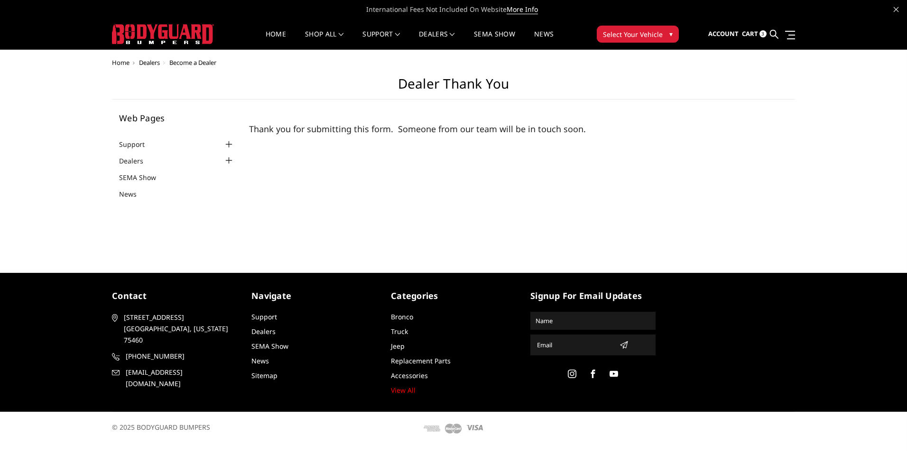 The height and width of the screenshot is (452, 907). What do you see at coordinates (522, 9) in the screenshot?
I see `a: More Info` at bounding box center [522, 9].